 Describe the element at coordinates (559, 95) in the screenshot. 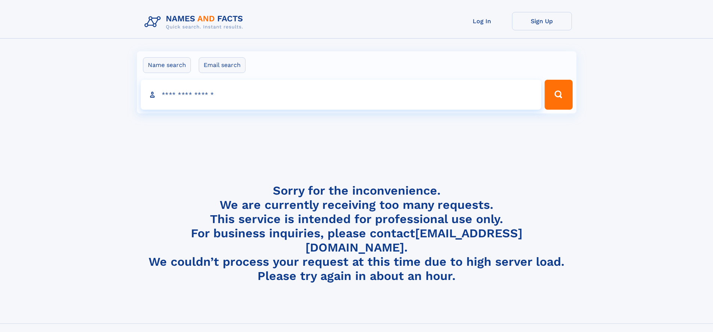

I see `button: Search Button` at that location.